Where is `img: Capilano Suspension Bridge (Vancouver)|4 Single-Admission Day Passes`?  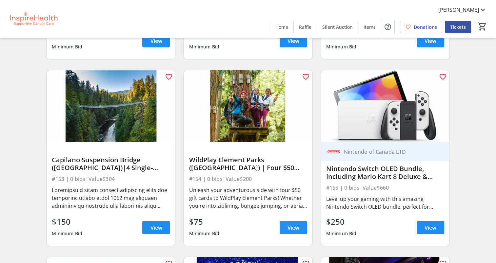 img: Capilano Suspension Bridge (Vancouver)|4 Single-Admission Day Passes is located at coordinates (111, 106).